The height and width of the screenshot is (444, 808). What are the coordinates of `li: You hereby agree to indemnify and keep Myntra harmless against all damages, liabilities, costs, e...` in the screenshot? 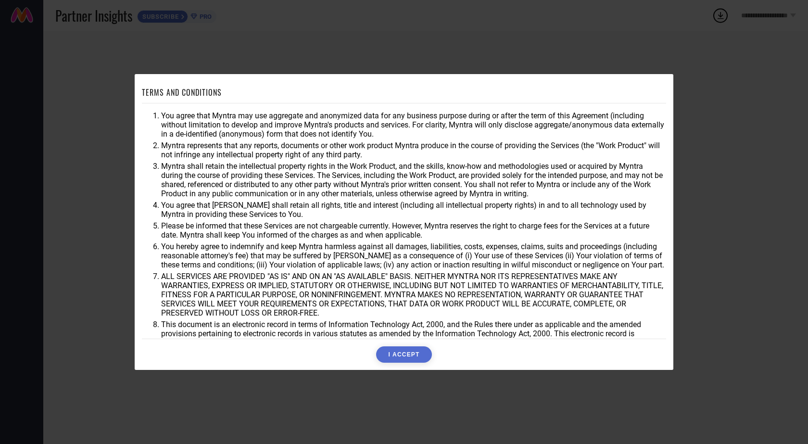 It's located at (414, 256).